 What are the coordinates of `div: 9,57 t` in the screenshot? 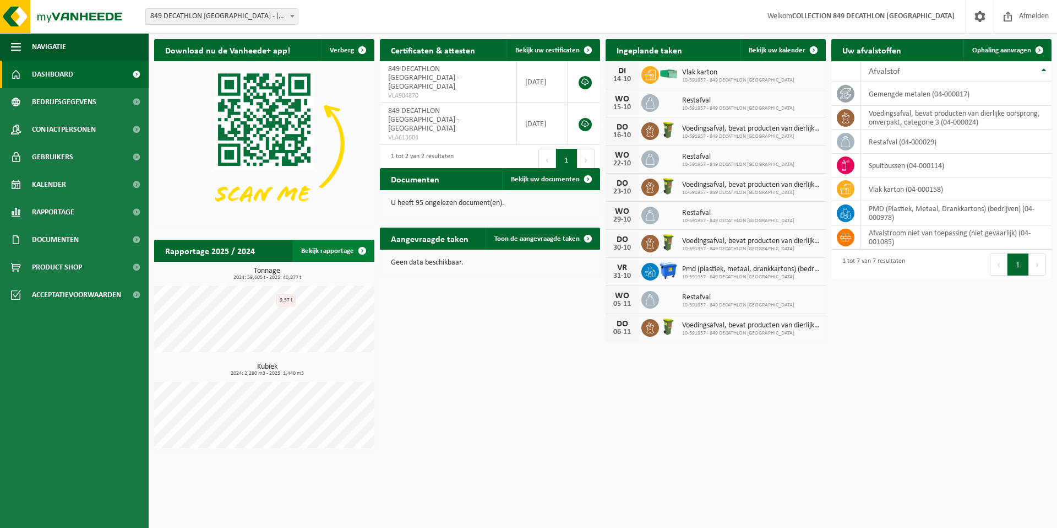 It's located at (286, 300).